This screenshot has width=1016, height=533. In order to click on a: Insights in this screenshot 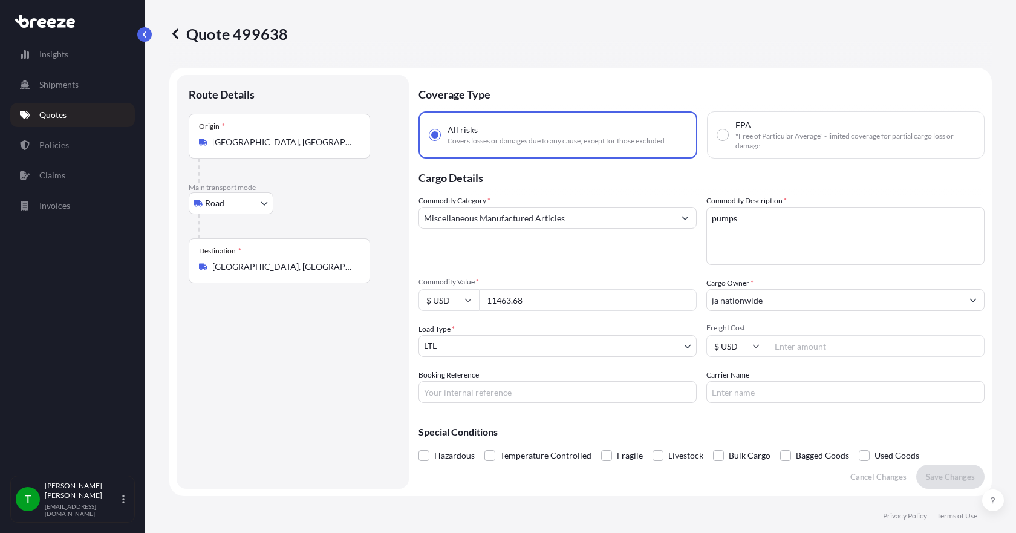, I will do `click(73, 54)`.